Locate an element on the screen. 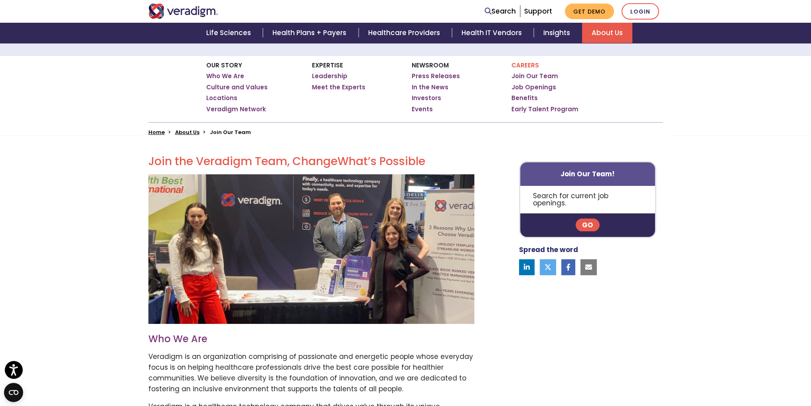  button: Open CMP widget is located at coordinates (14, 392).